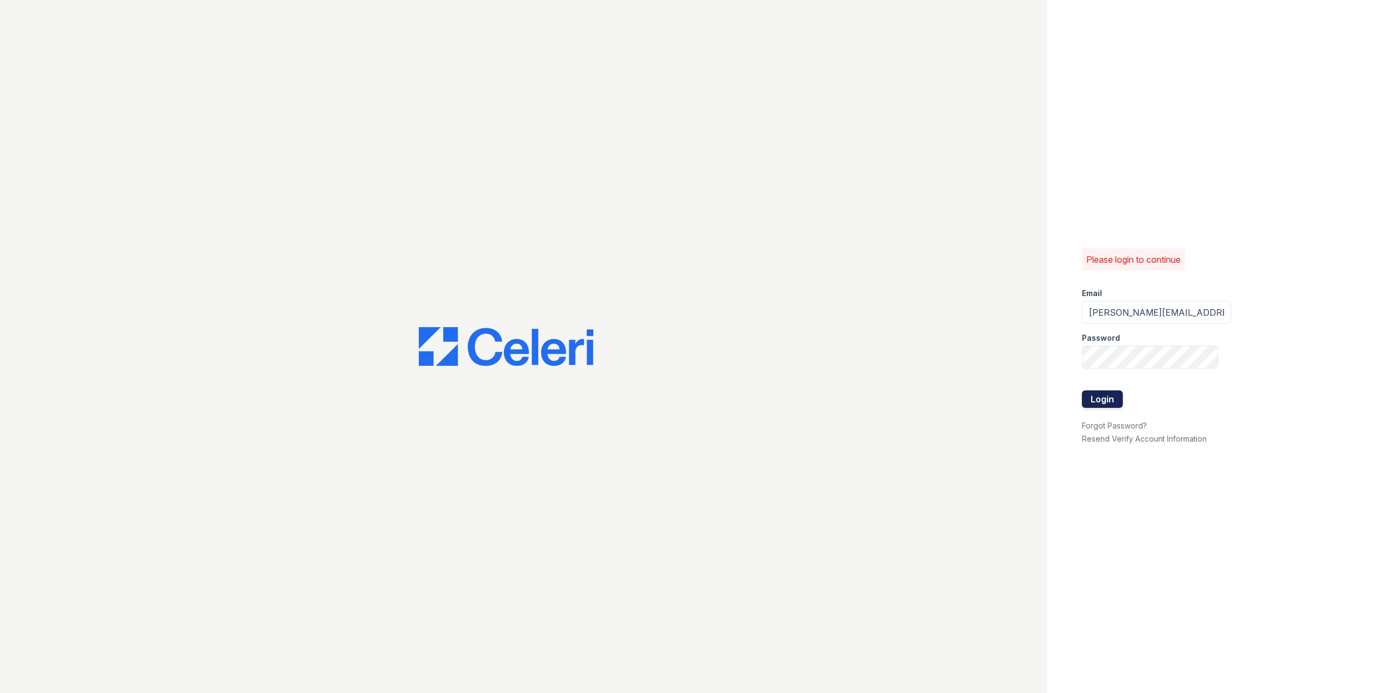 This screenshot has width=1396, height=693. I want to click on label: Email, so click(1092, 293).